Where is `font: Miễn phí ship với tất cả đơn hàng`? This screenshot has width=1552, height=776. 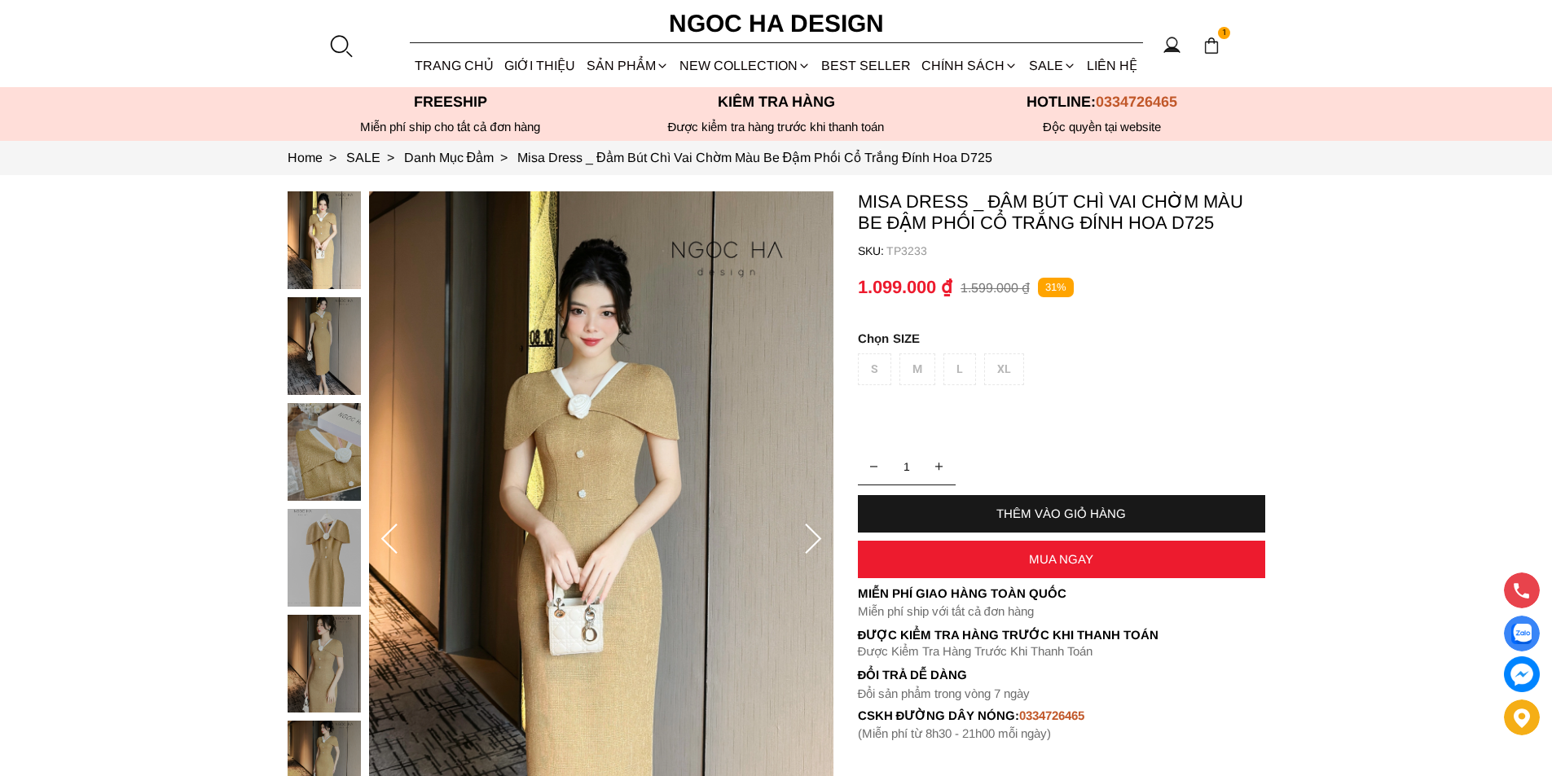 font: Miễn phí ship với tất cả đơn hàng is located at coordinates (946, 611).